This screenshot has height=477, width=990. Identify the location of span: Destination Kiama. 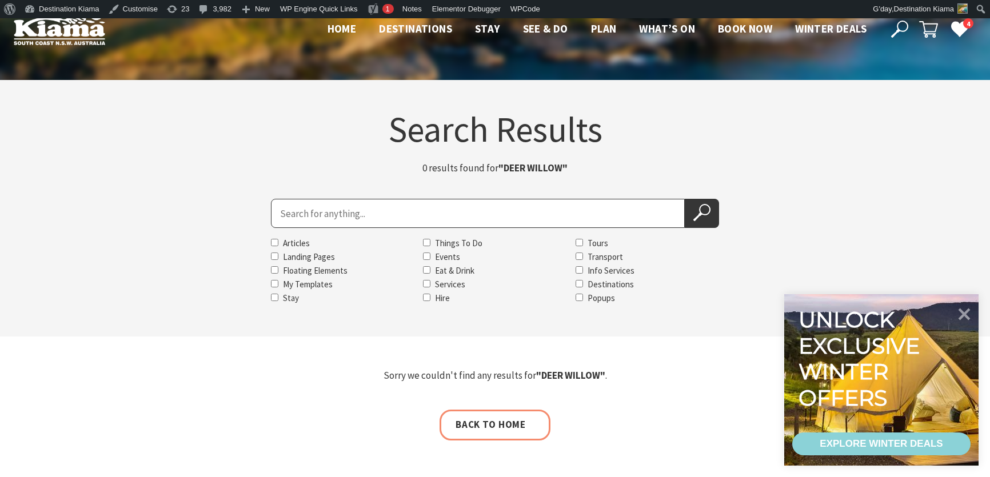
(924, 9).